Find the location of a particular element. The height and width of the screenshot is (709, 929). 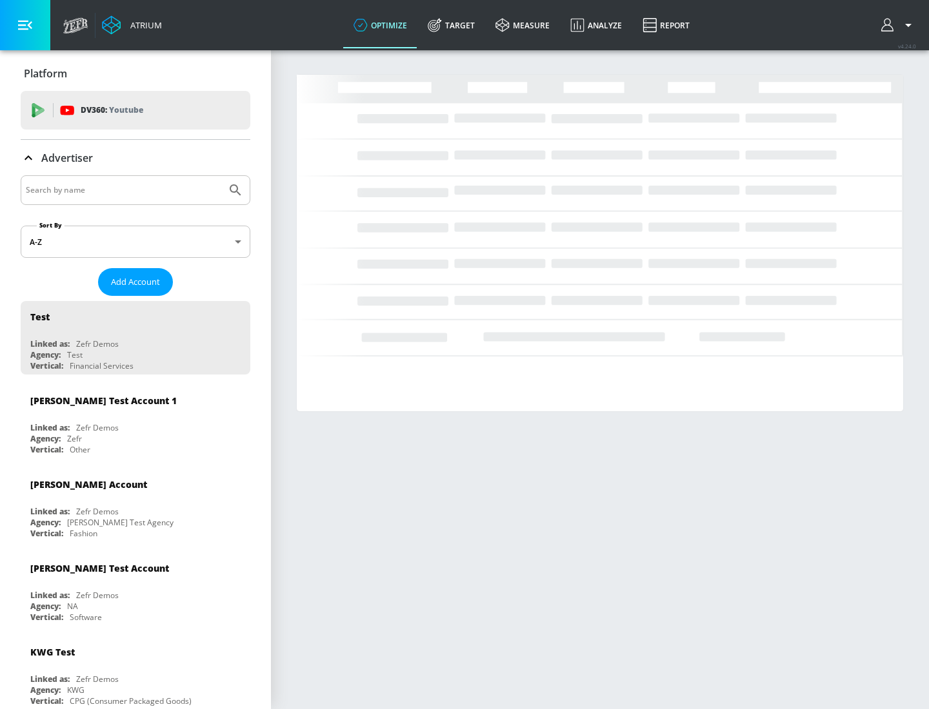

a: Atrium is located at coordinates (132, 25).